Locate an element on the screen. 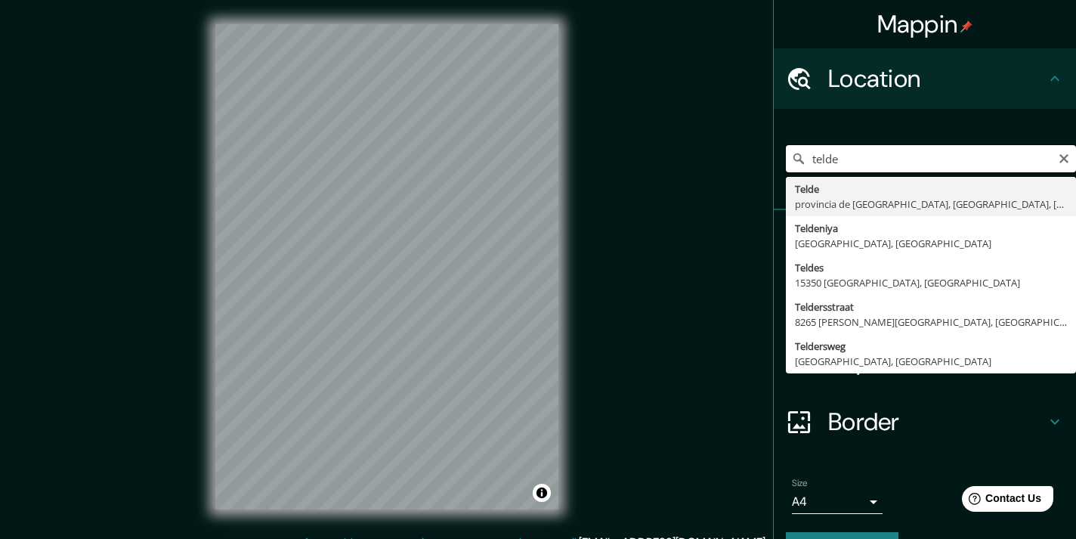 Image resolution: width=1076 pixels, height=539 pixels. div: Pins is located at coordinates (925, 240).